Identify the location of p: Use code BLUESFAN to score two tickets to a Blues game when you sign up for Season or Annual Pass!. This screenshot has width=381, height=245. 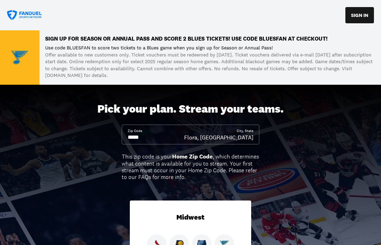
(210, 48).